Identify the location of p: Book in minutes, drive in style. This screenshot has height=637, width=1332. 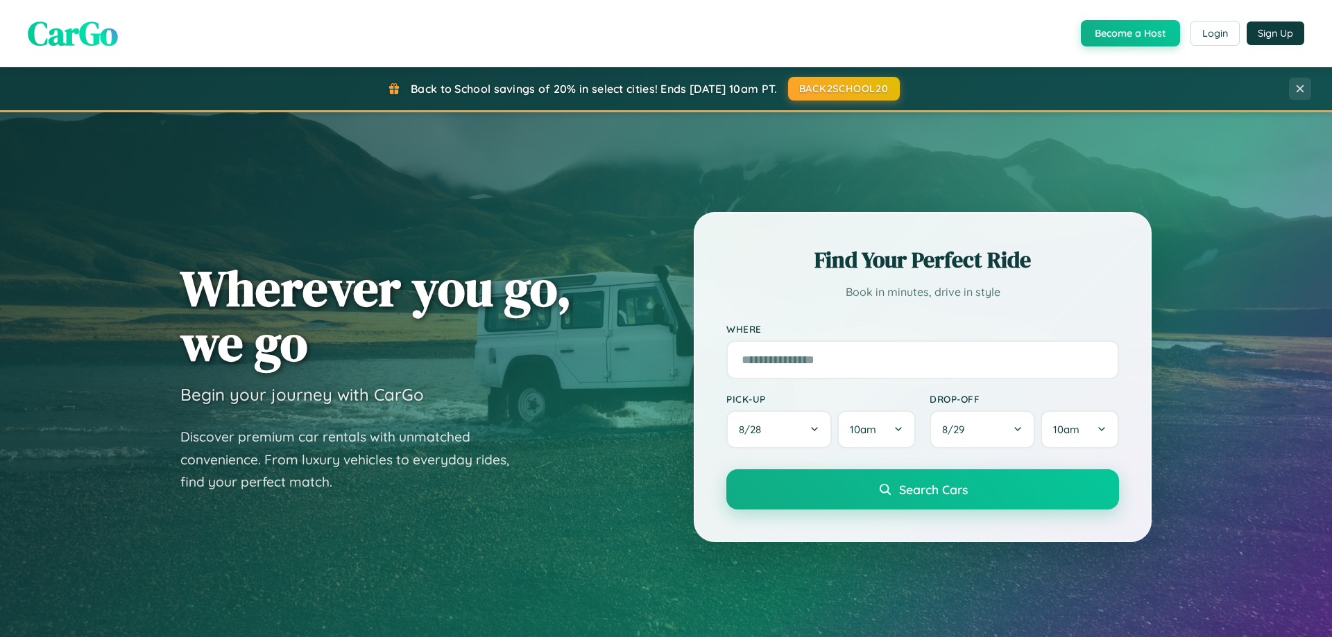
(922, 292).